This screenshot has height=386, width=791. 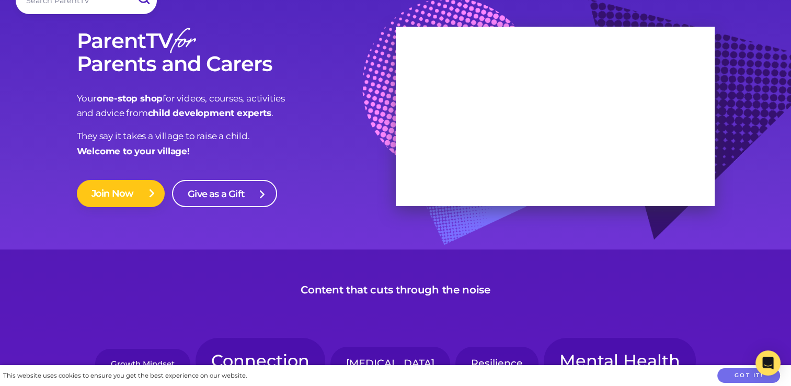 I want to click on a: Resilience, so click(x=497, y=363).